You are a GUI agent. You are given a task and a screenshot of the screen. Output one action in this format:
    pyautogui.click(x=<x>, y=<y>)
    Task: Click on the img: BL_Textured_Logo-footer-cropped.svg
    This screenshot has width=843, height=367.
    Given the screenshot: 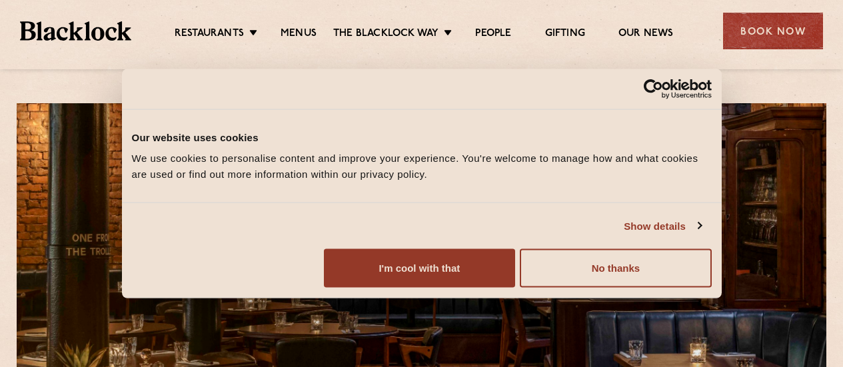 What is the action you would take?
    pyautogui.click(x=75, y=31)
    